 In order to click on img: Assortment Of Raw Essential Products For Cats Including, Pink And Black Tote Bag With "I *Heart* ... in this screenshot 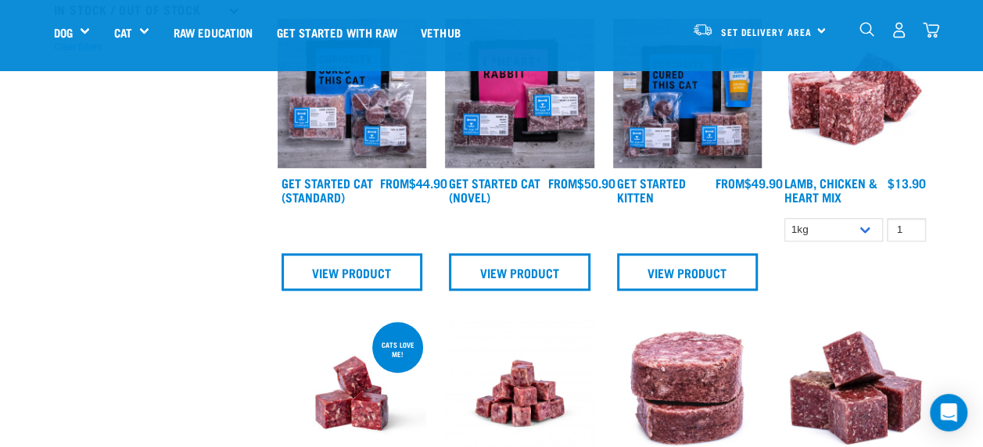, I will do `click(519, 93)`.